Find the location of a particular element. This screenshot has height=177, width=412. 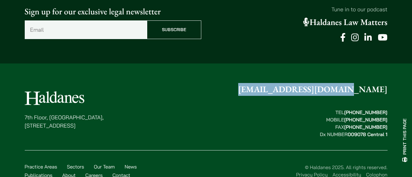

a: Sectors is located at coordinates (75, 167).